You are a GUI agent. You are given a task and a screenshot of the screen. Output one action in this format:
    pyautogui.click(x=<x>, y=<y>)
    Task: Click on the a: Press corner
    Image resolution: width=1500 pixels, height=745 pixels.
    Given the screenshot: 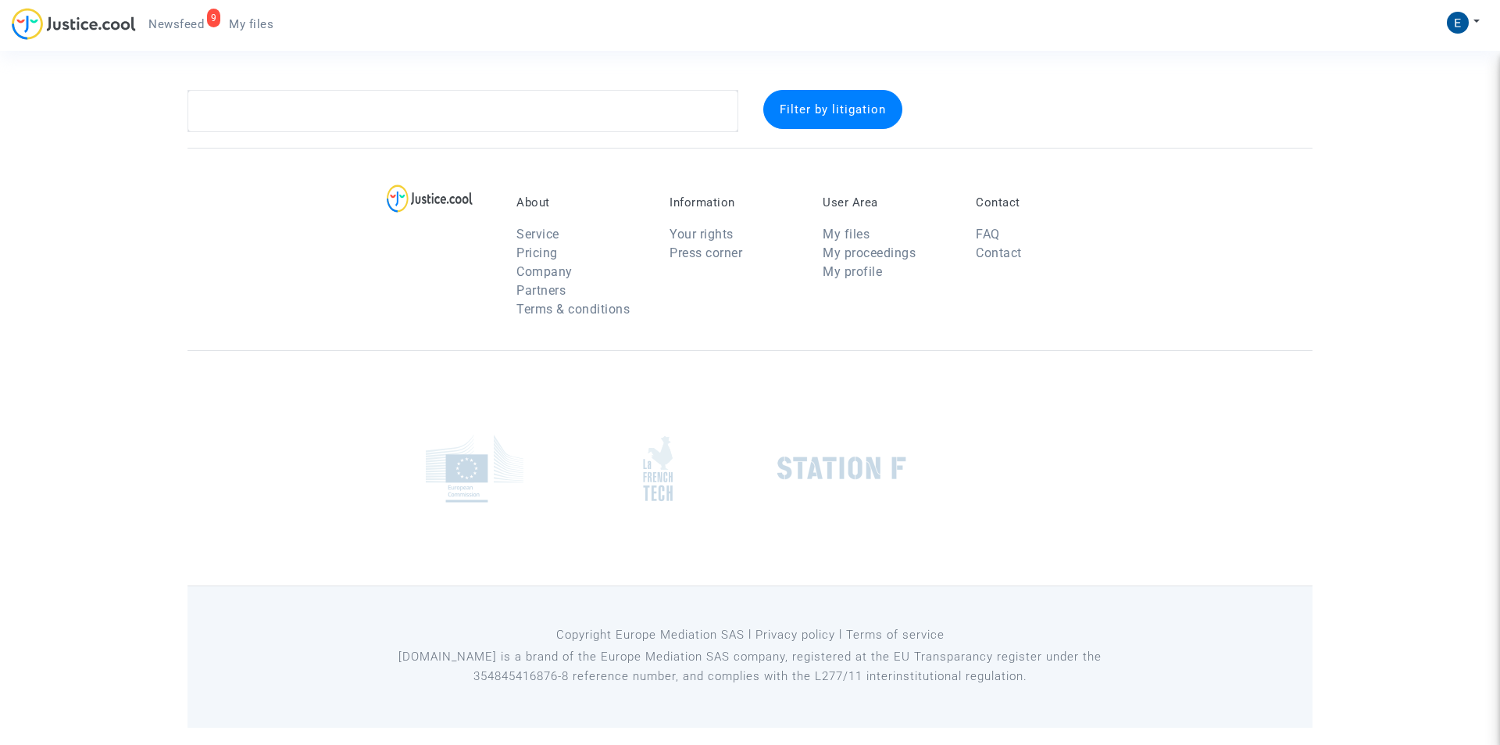 What is the action you would take?
    pyautogui.click(x=706, y=252)
    